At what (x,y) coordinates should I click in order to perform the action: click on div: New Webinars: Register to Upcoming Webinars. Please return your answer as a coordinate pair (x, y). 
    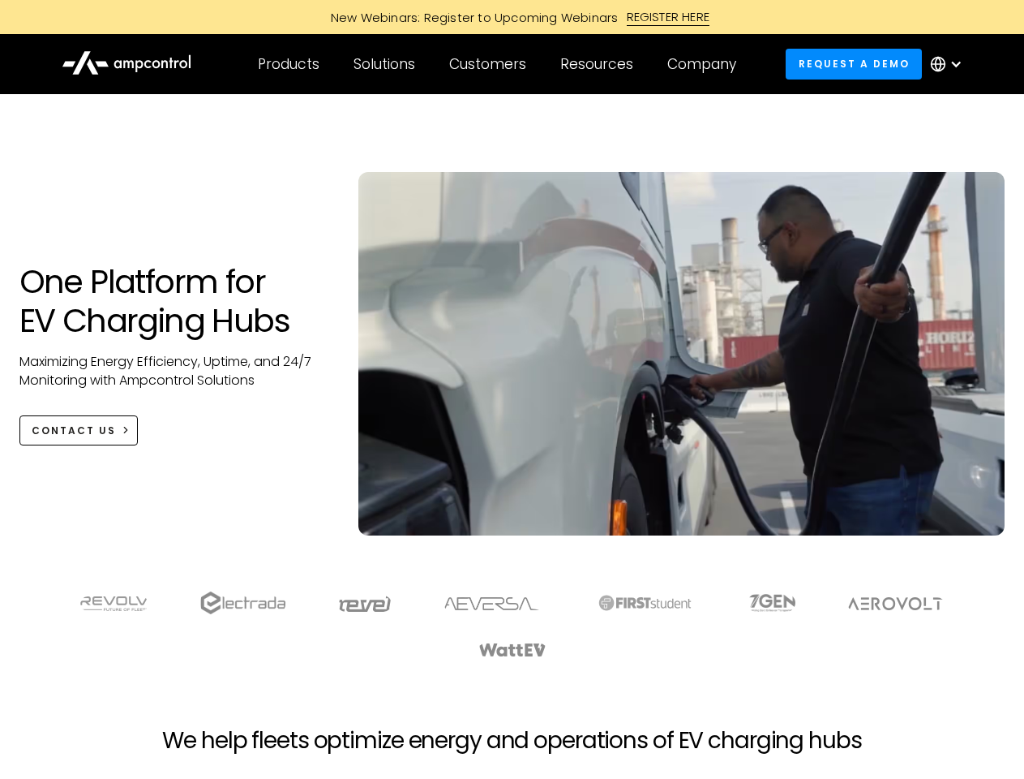
    Looking at the image, I should click on (470, 17).